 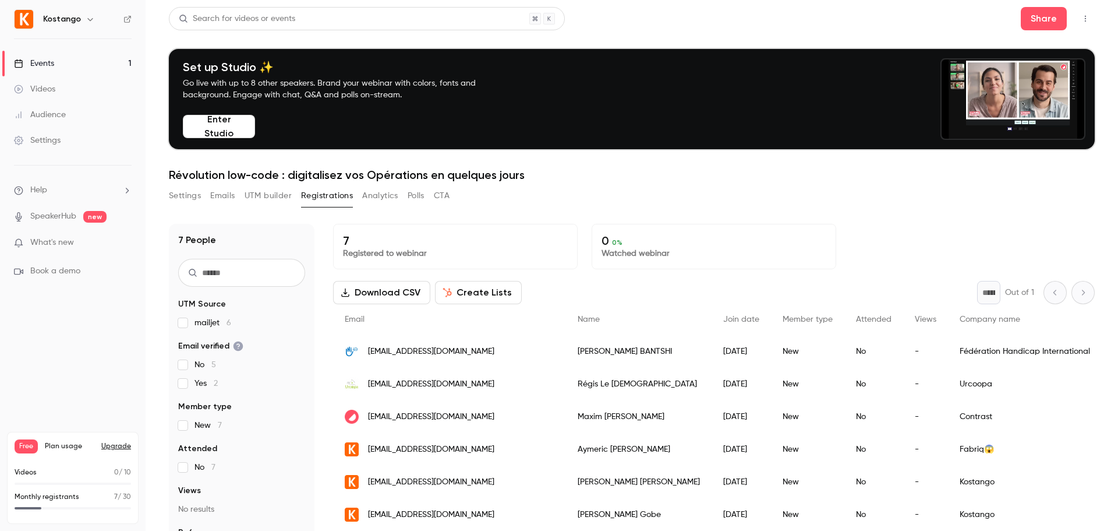 I want to click on button: Share, so click(x=1044, y=19).